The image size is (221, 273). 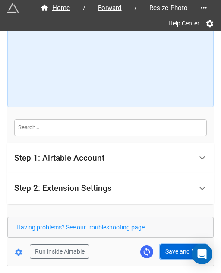 What do you see at coordinates (60, 252) in the screenshot?
I see `button: Run inside Airtable` at bounding box center [60, 252].